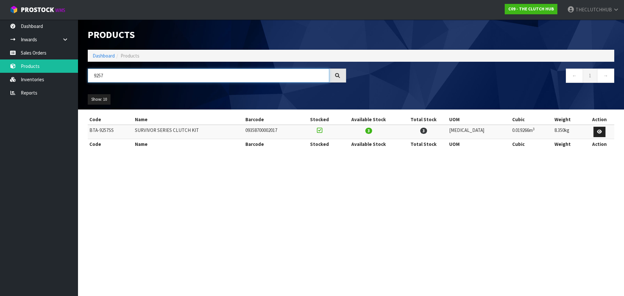 The image size is (624, 296). I want to click on span: ProStock, so click(37, 10).